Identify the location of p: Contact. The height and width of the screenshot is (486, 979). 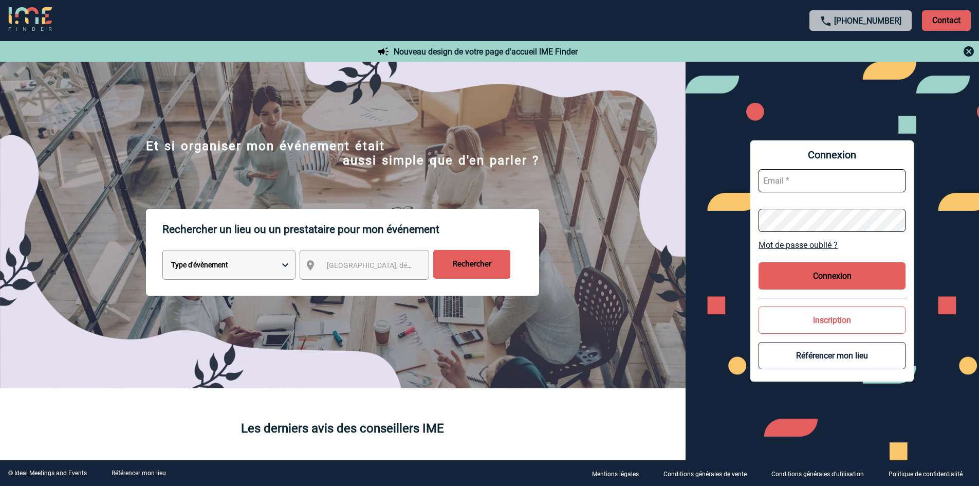
(947, 21).